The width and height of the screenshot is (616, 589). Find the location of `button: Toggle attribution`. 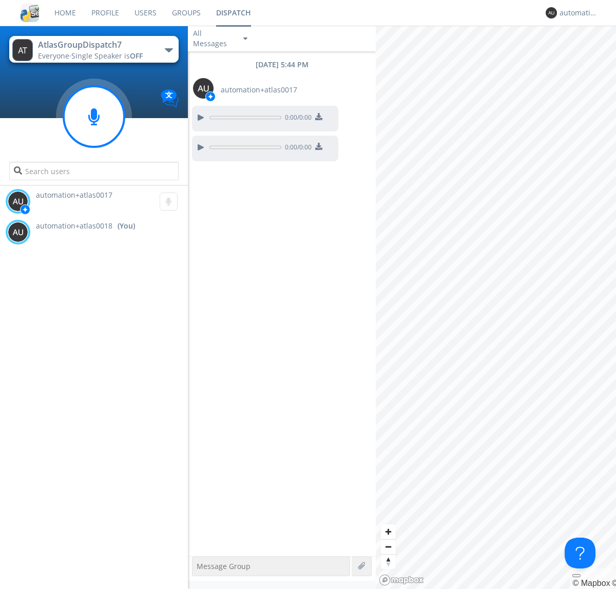

button: Toggle attribution is located at coordinates (576, 575).